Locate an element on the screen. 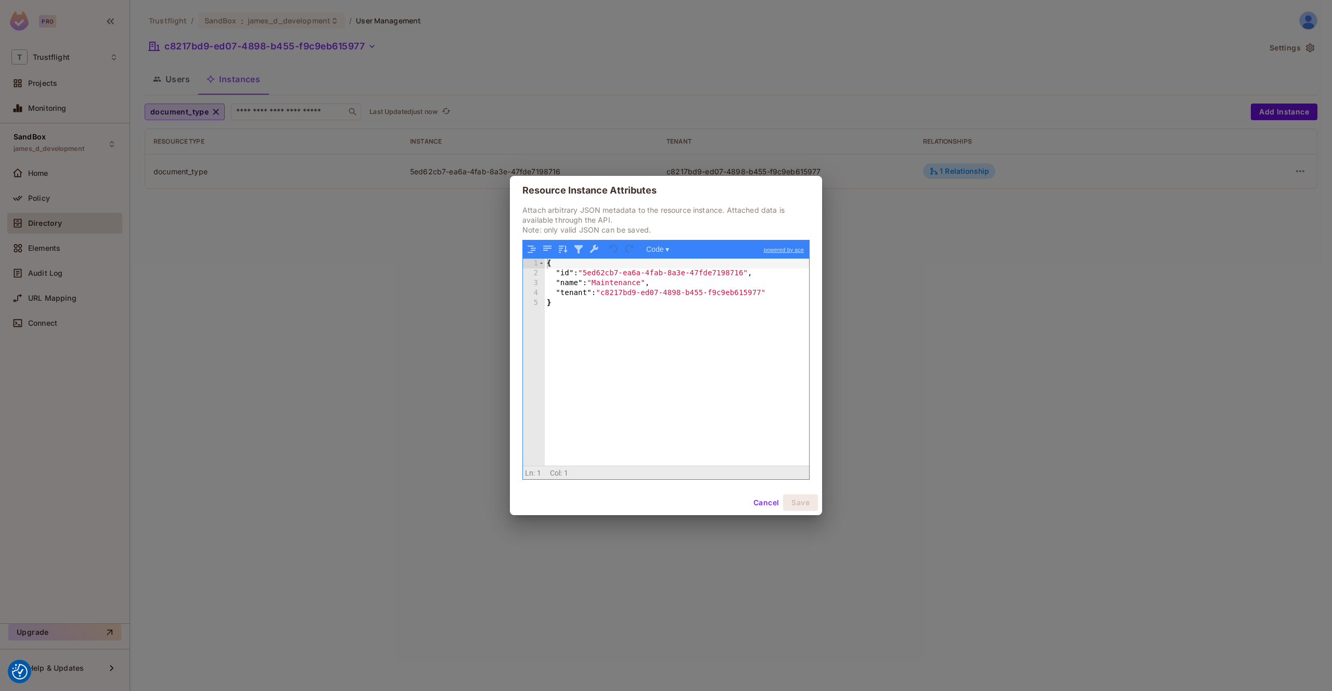 This screenshot has height=691, width=1332. span: Col: is located at coordinates (556, 473).